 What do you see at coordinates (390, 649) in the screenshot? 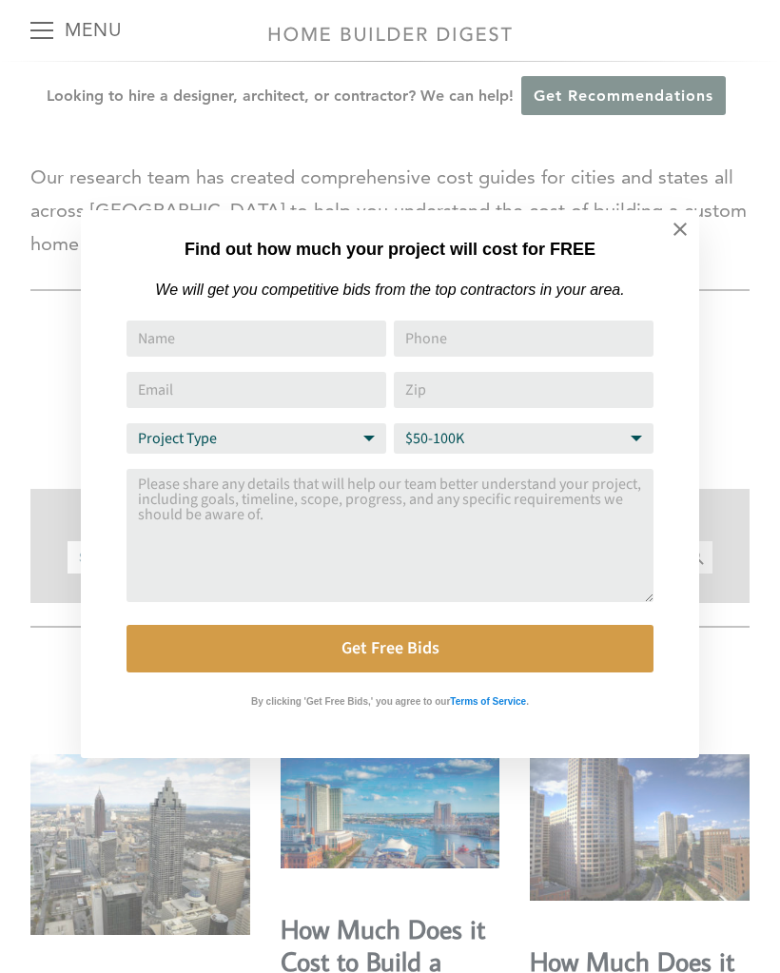
I see `button: Get Free Bids` at bounding box center [390, 649].